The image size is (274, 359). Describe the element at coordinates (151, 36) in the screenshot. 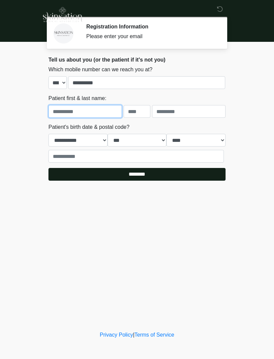

I see `div: Please enter your email` at that location.